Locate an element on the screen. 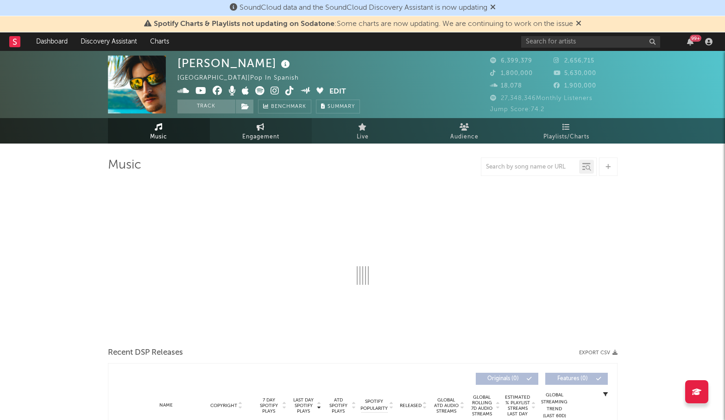 This screenshot has width=725, height=420. input: Search by song name or URL is located at coordinates (530, 167).